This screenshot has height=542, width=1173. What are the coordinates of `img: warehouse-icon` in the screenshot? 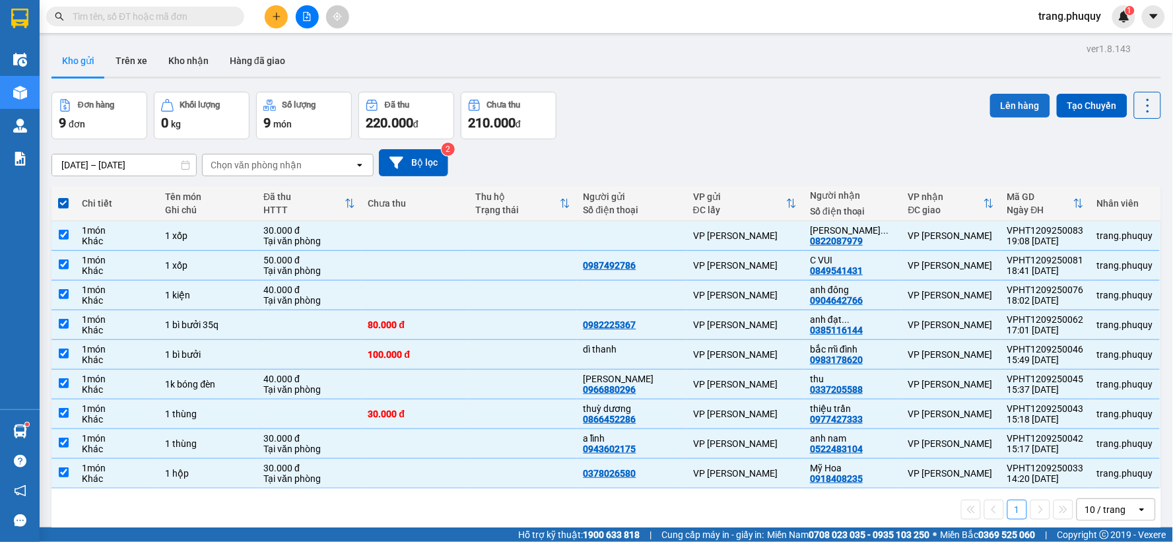 It's located at (20, 125).